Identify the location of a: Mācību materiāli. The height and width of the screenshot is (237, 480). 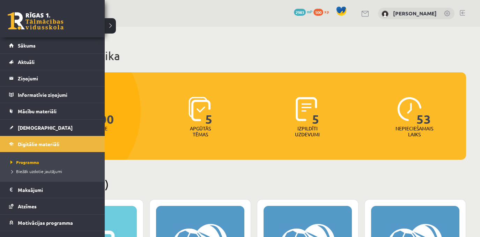
(52, 111).